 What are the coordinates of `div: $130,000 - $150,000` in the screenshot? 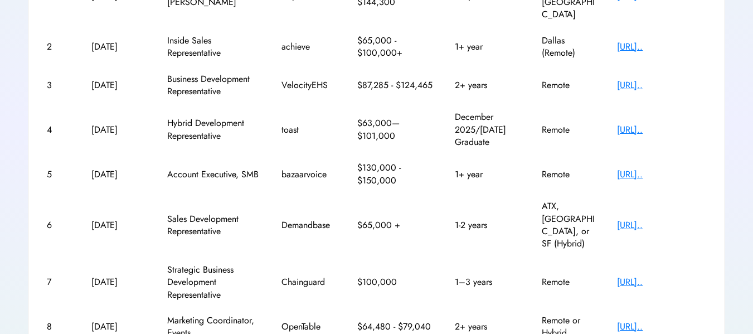 It's located at (396, 174).